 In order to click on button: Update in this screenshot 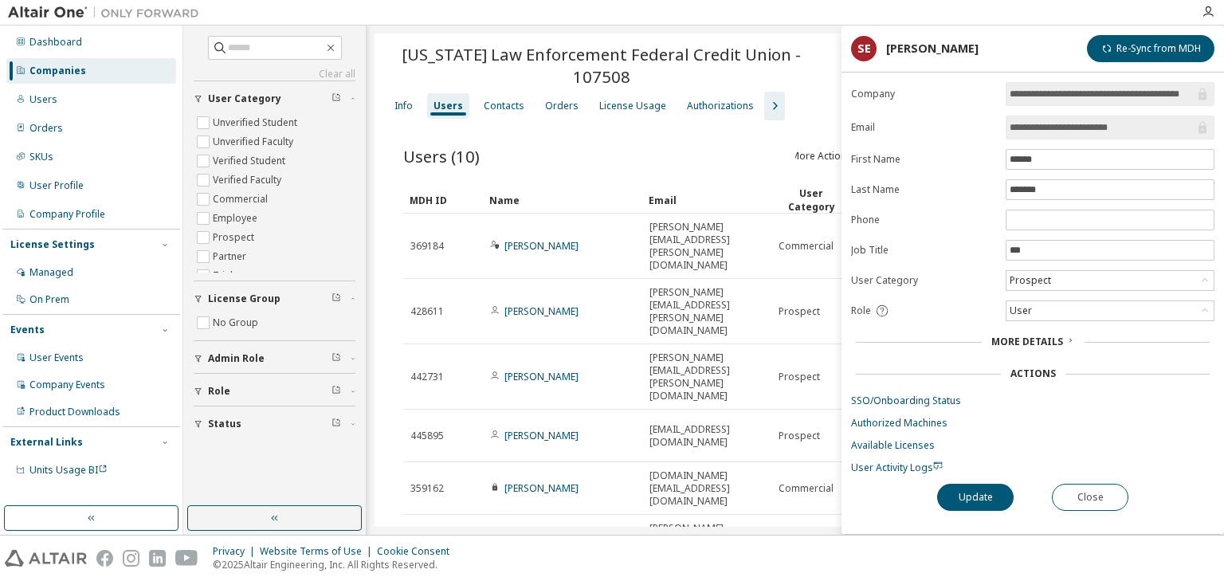, I will do `click(976, 497)`.